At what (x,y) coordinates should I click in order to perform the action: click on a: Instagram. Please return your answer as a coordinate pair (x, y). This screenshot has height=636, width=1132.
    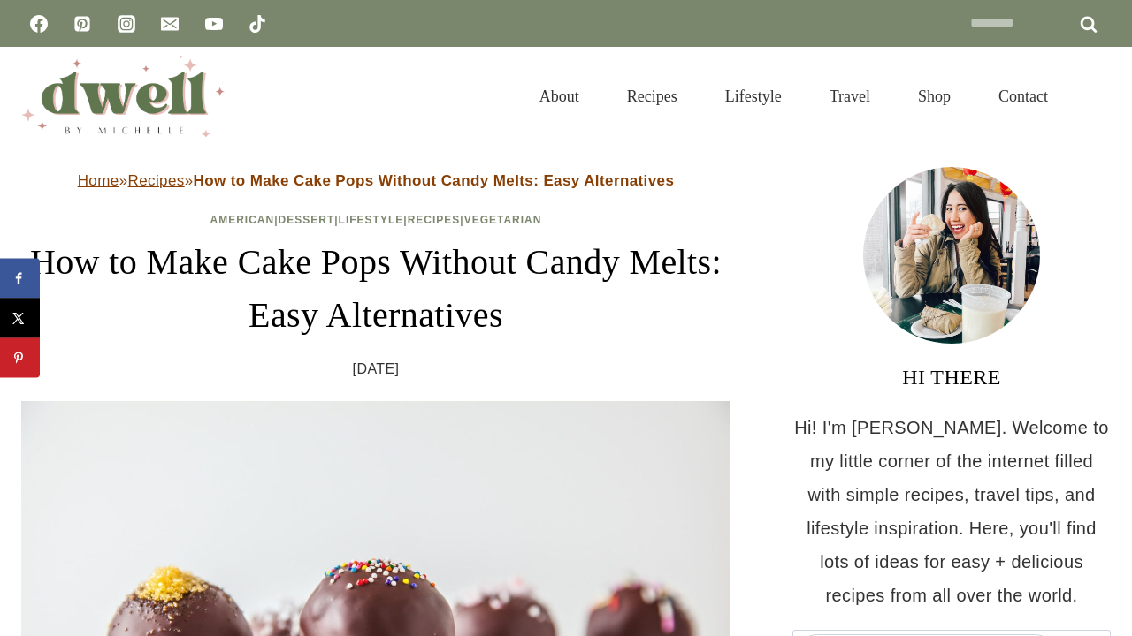
    Looking at the image, I should click on (126, 24).